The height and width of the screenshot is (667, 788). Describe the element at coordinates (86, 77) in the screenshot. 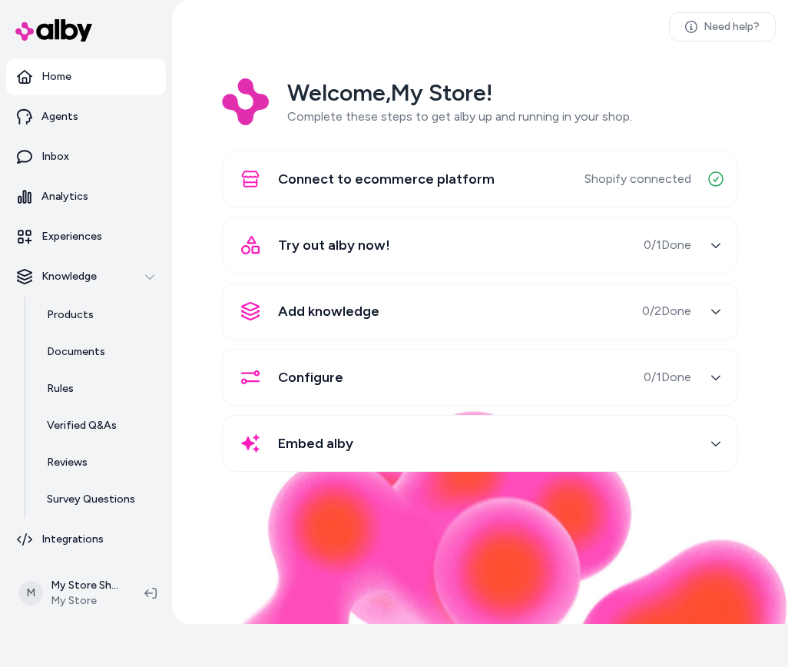

I see `a: Home` at that location.